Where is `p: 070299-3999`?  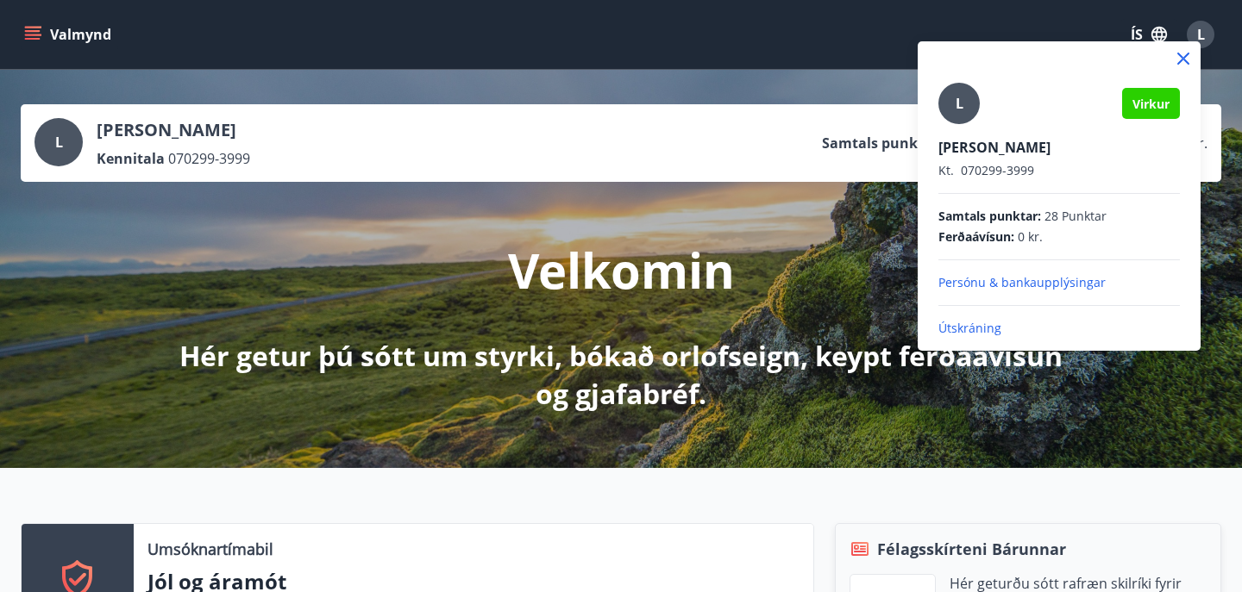 p: 070299-3999 is located at coordinates (1059, 171).